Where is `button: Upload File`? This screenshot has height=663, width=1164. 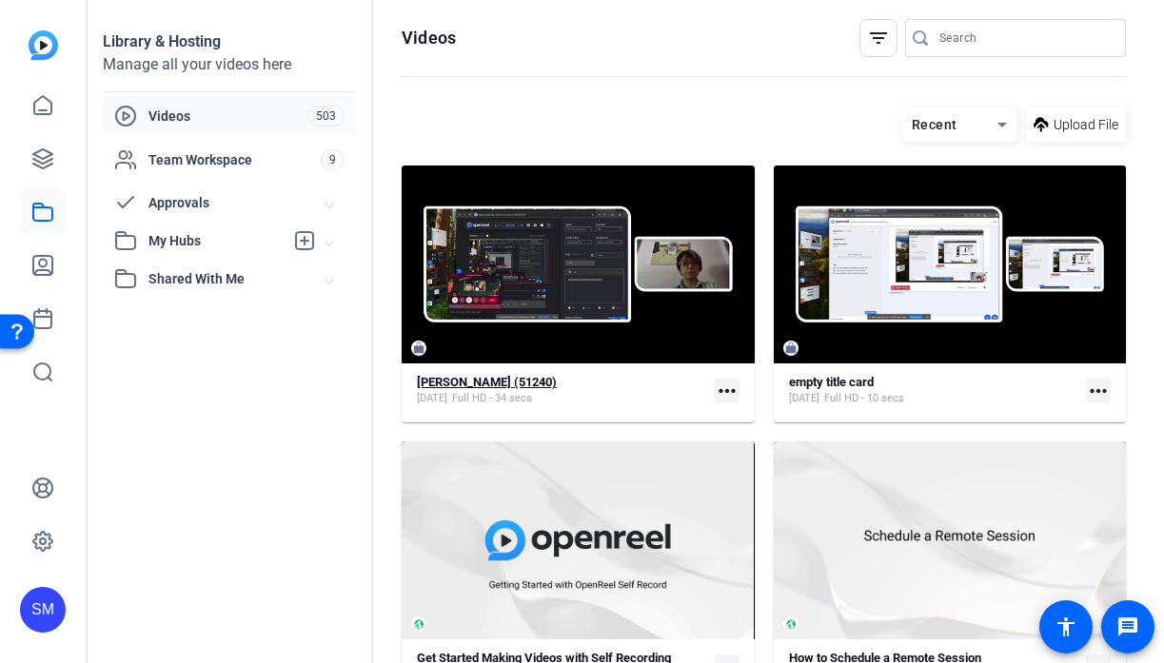
button: Upload File is located at coordinates (1075, 125).